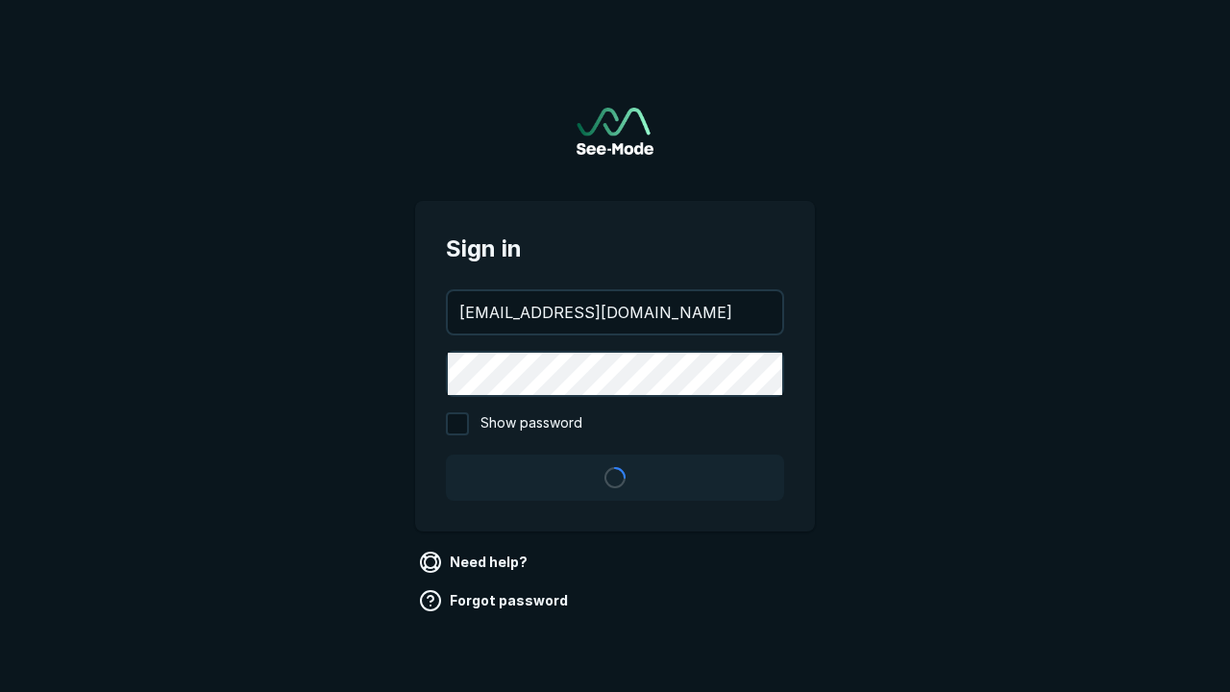 This screenshot has width=1230, height=692. Describe the element at coordinates (531, 424) in the screenshot. I see `span: Show password` at that location.